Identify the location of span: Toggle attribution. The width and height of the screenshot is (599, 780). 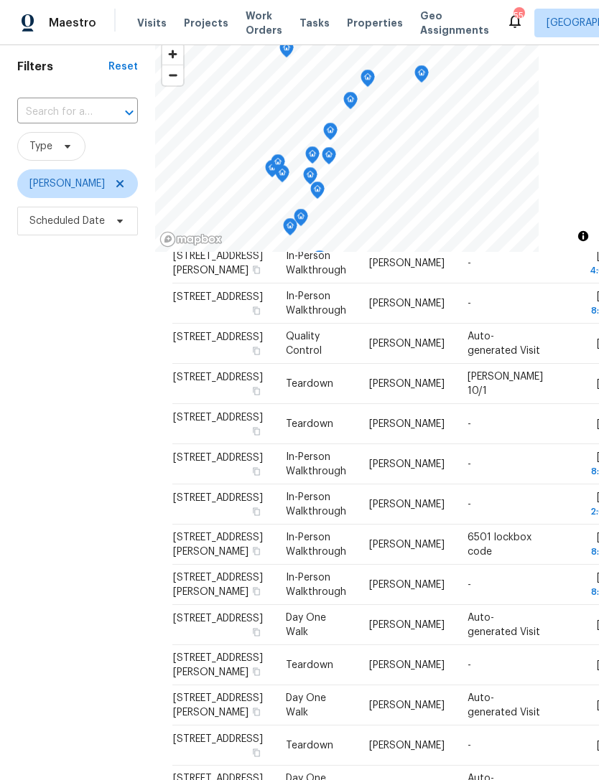
(583, 236).